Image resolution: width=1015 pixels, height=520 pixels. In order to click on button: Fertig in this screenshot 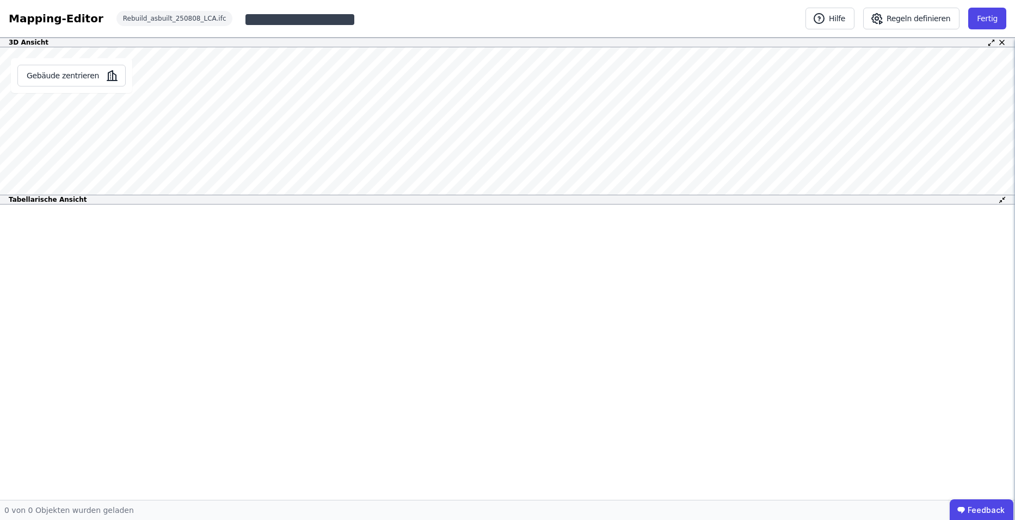, I will do `click(987, 19)`.